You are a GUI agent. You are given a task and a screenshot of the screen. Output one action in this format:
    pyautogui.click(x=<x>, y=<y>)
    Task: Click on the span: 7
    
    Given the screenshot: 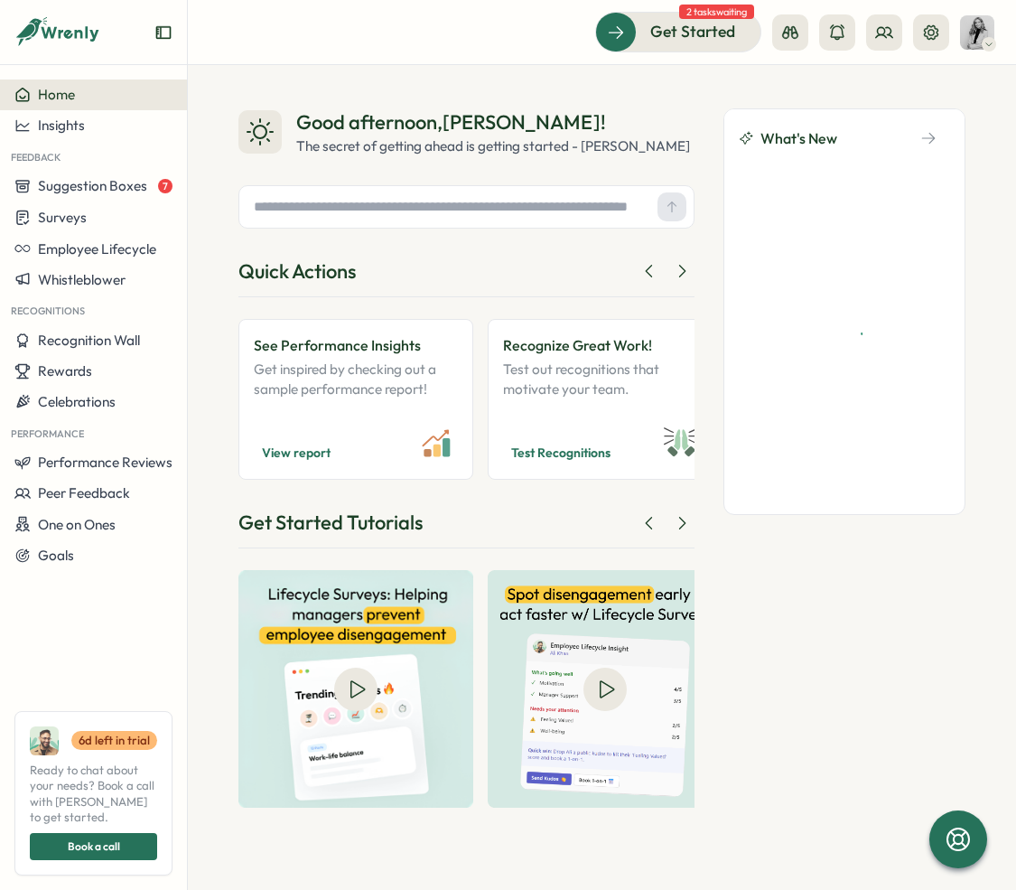 What is the action you would take?
    pyautogui.click(x=165, y=186)
    